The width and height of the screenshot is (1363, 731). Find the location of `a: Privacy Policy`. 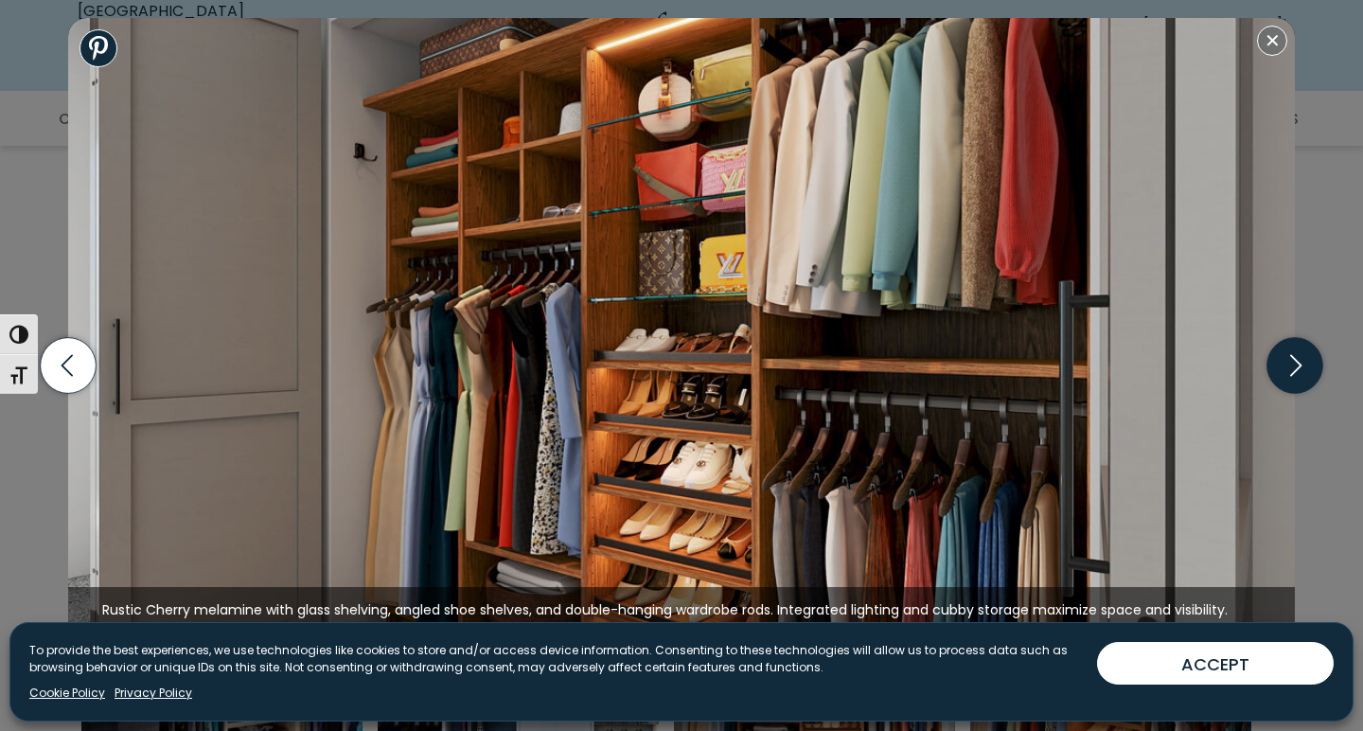

a: Privacy Policy is located at coordinates (153, 693).